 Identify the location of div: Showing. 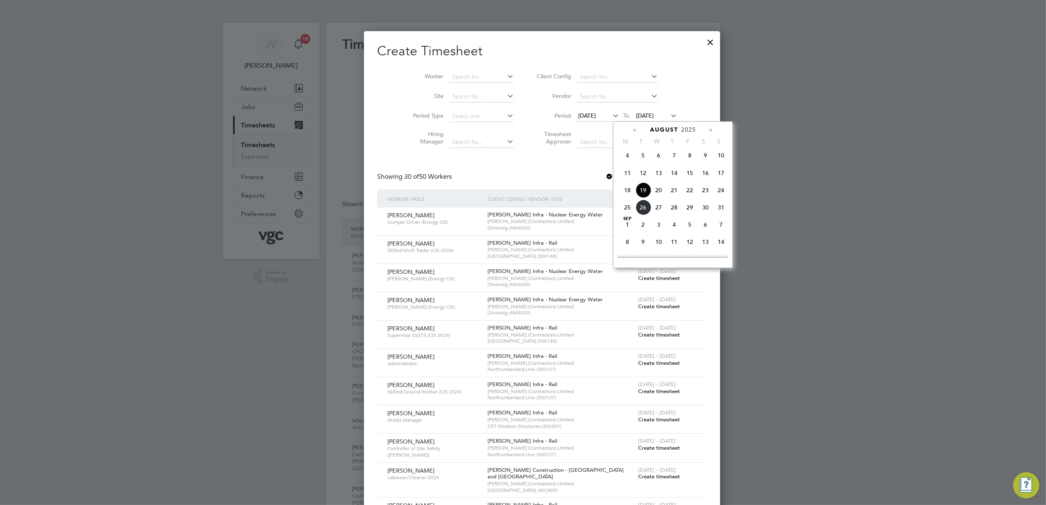
(415, 177).